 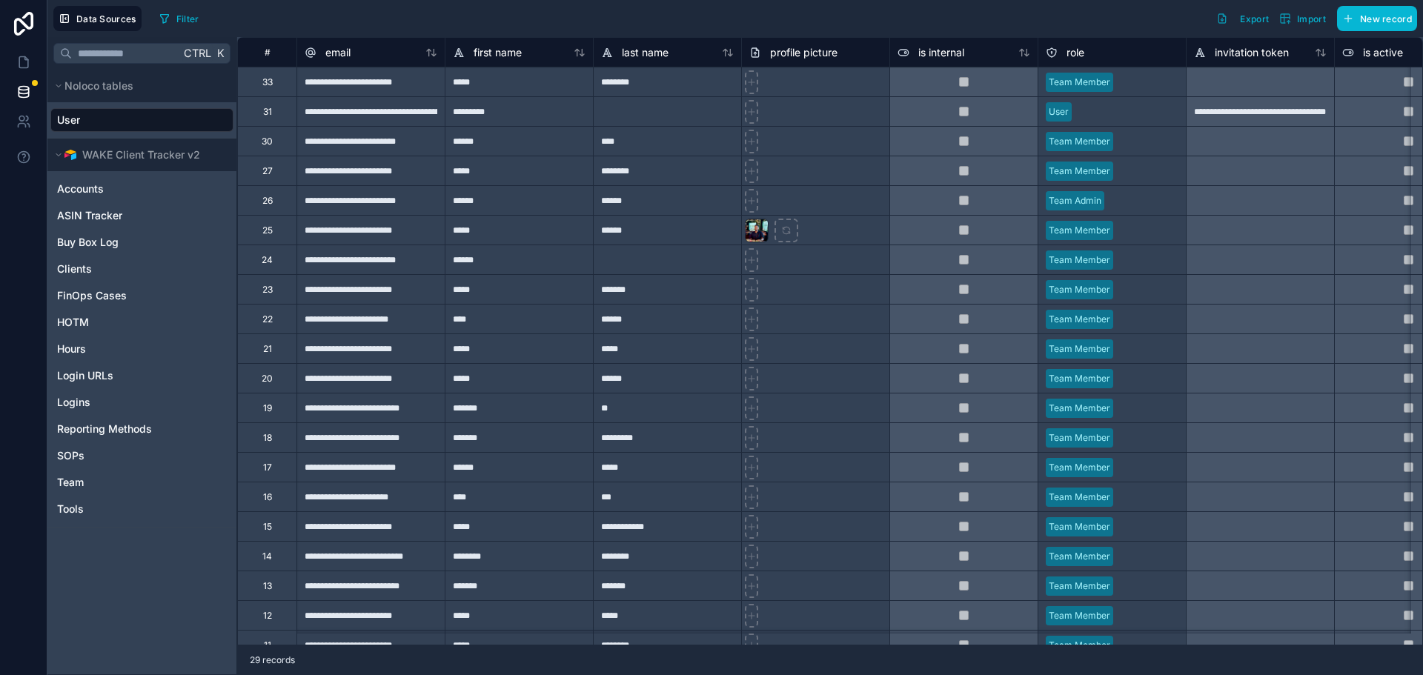 What do you see at coordinates (267, 260) in the screenshot?
I see `div: 24` at bounding box center [267, 260].